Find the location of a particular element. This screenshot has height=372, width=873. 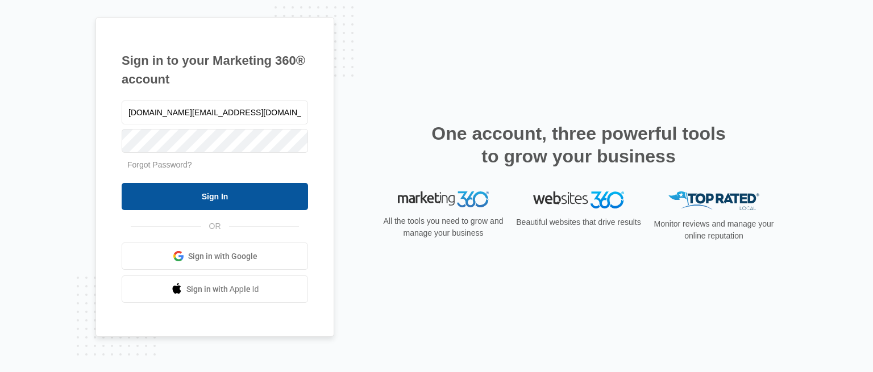

a: Forgot Password? is located at coordinates (160, 165).